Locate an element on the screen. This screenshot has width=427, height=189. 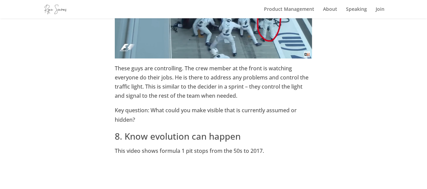
div: Move To ... is located at coordinates (213, 31).